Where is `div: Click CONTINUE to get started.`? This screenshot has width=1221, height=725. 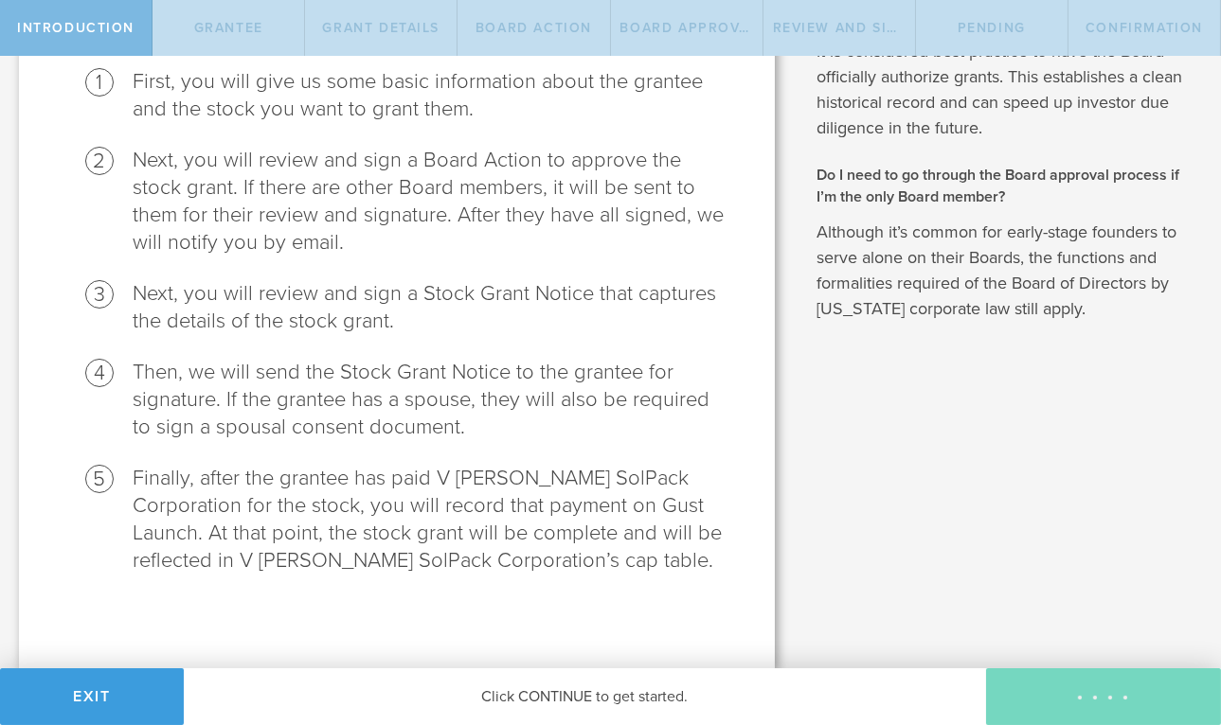
div: Click CONTINUE to get started. is located at coordinates (584, 697).